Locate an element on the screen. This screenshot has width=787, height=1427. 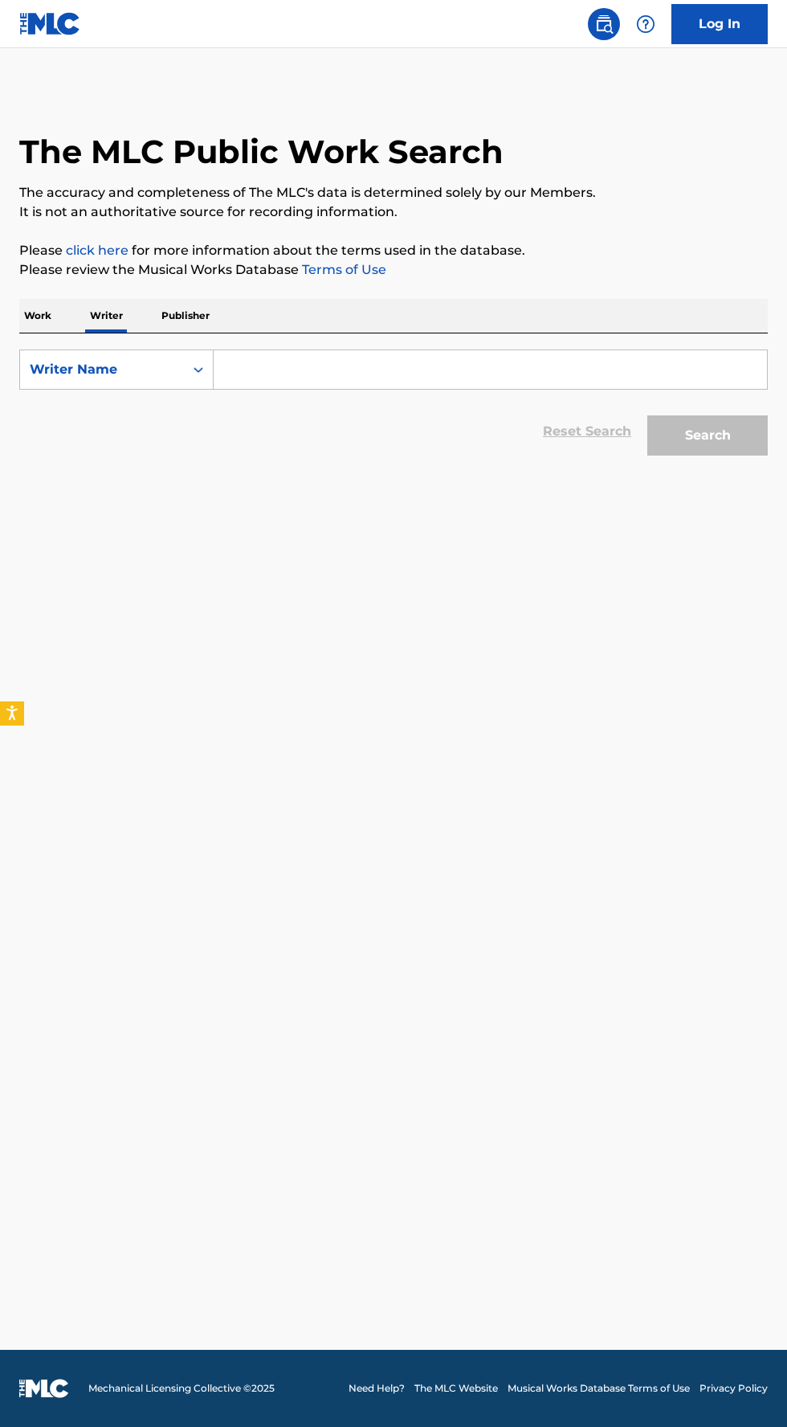
a: Public Search is located at coordinates (604, 24).